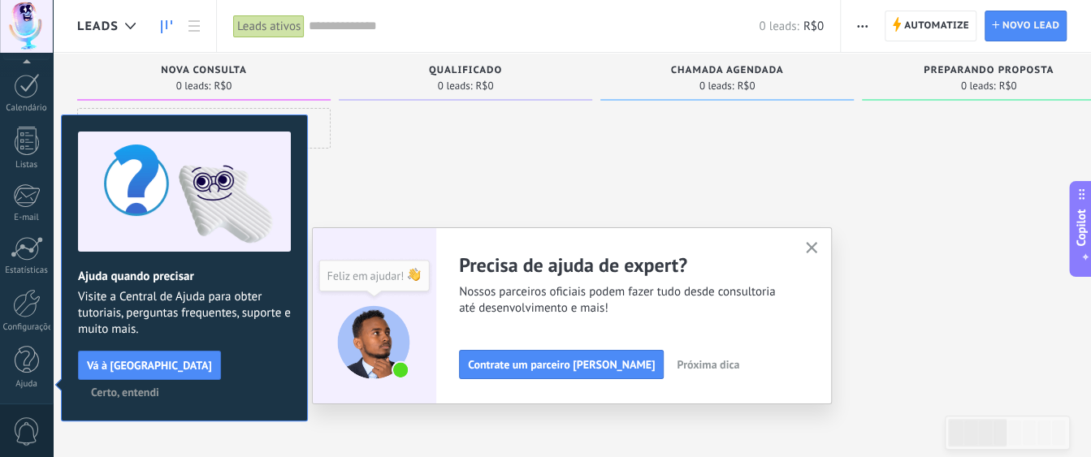 The image size is (1091, 457). What do you see at coordinates (204, 128) in the screenshot?
I see `div: Adição rápida` at bounding box center [204, 128].